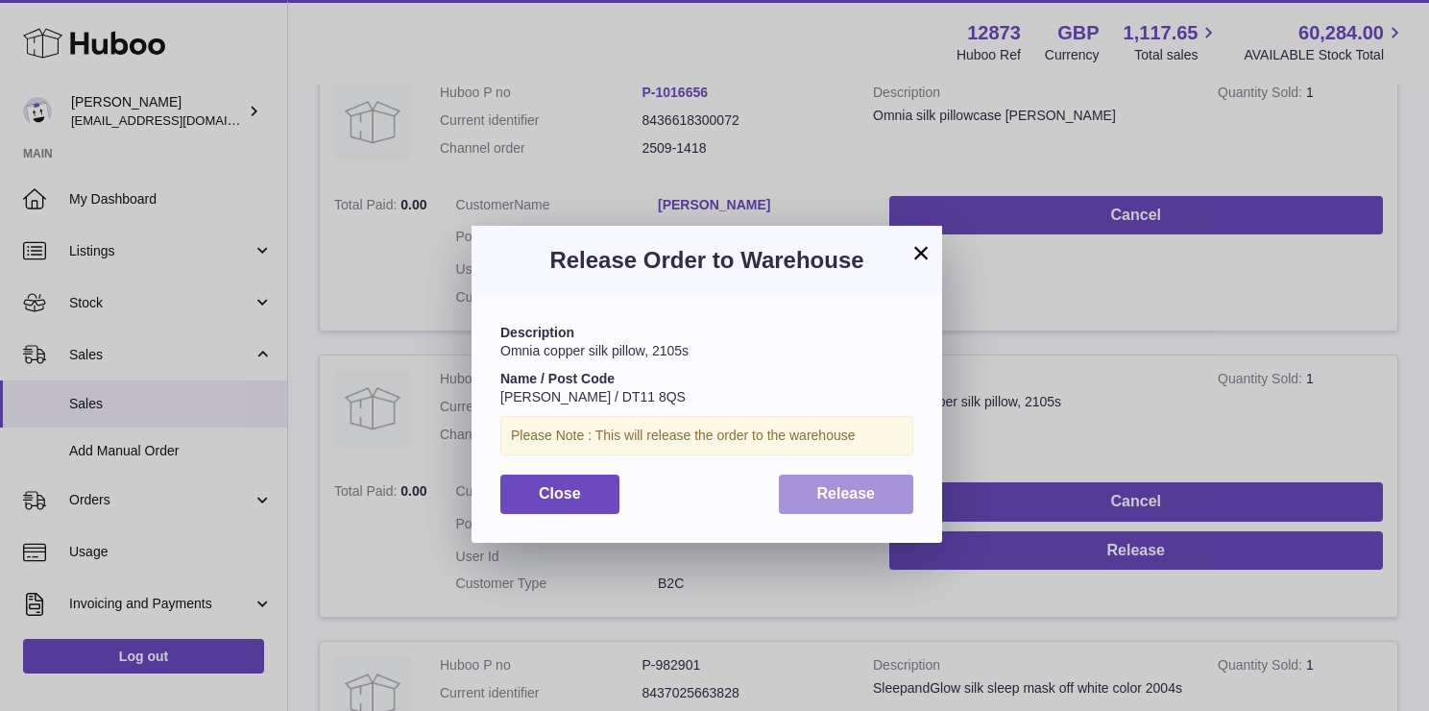  I want to click on button: Close, so click(560, 494).